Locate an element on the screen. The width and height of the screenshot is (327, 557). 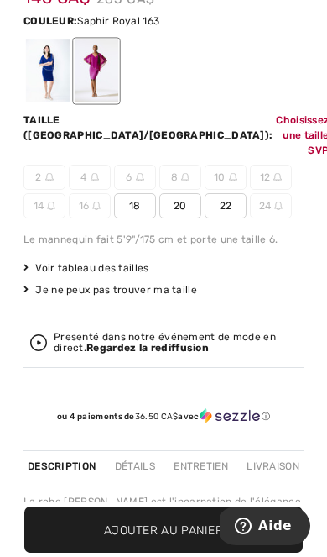
span: 14 is located at coordinates (45, 206).